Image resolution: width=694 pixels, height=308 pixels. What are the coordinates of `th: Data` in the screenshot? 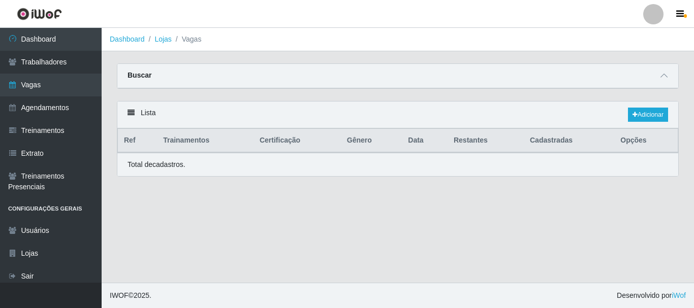 It's located at (425, 141).